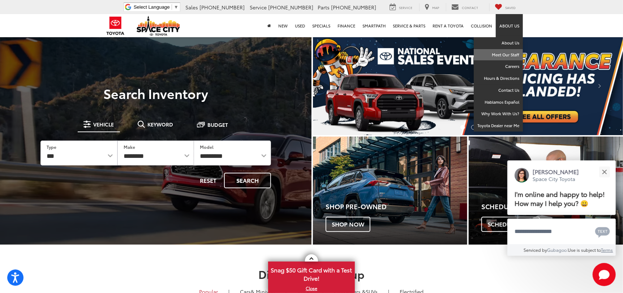 The height and width of the screenshot is (293, 623). What do you see at coordinates (511, 224) in the screenshot?
I see `span: Schedule Now` at bounding box center [511, 224].